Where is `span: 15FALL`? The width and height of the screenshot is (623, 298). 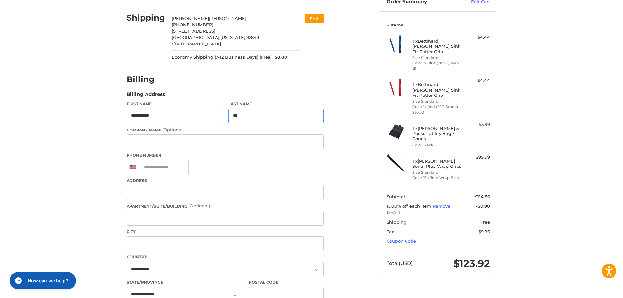
span: 15FALL is located at coordinates (438, 213).